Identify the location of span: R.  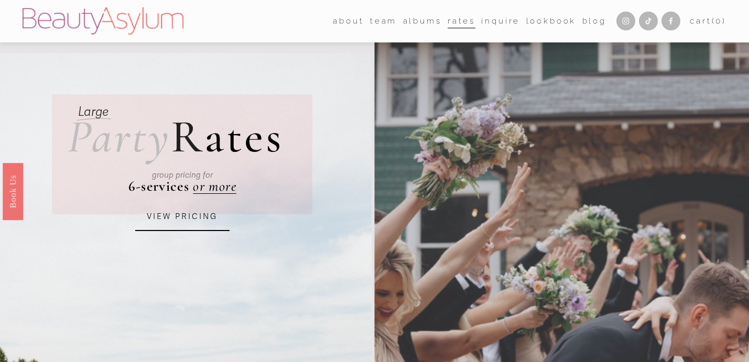
(188, 137).